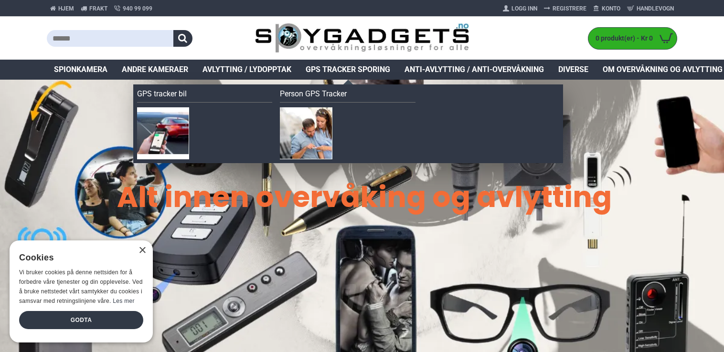 This screenshot has width=724, height=352. What do you see at coordinates (348, 70) in the screenshot?
I see `a: GPS Tracker Sporing` at bounding box center [348, 70].